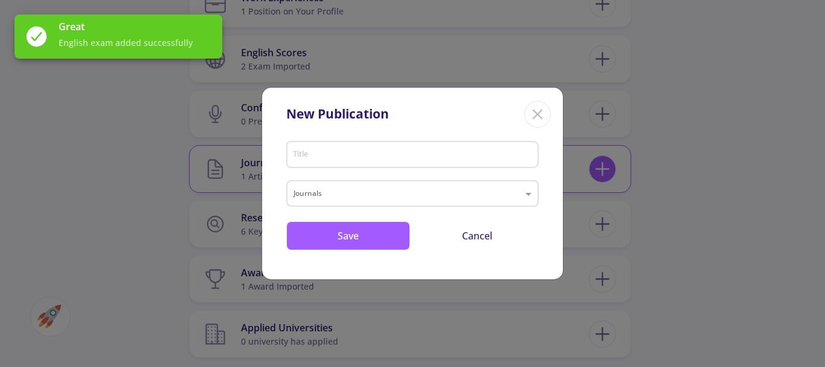 The width and height of the screenshot is (825, 367). What do you see at coordinates (135, 42) in the screenshot?
I see `span: English exam added successfully` at bounding box center [135, 42].